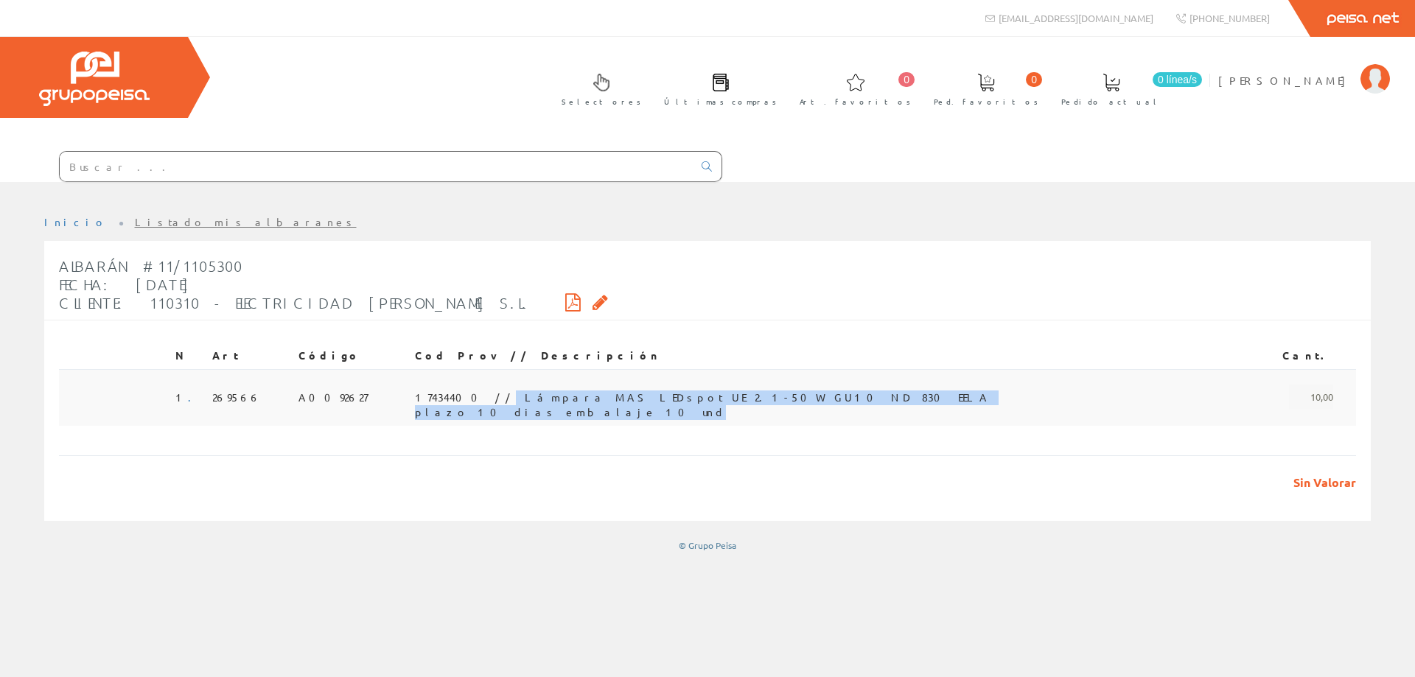 Image resolution: width=1415 pixels, height=677 pixels. Describe the element at coordinates (986, 102) in the screenshot. I see `span: Ped. favoritos` at that location.